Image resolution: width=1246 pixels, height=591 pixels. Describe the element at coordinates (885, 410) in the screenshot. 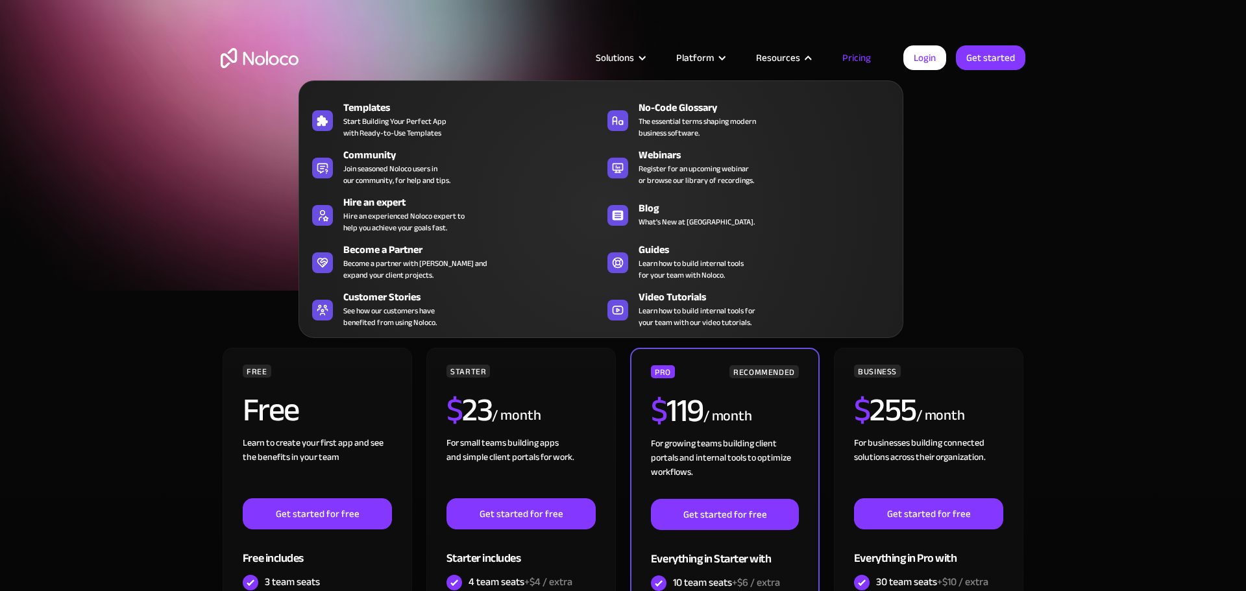

I see `h2: 255` at that location.